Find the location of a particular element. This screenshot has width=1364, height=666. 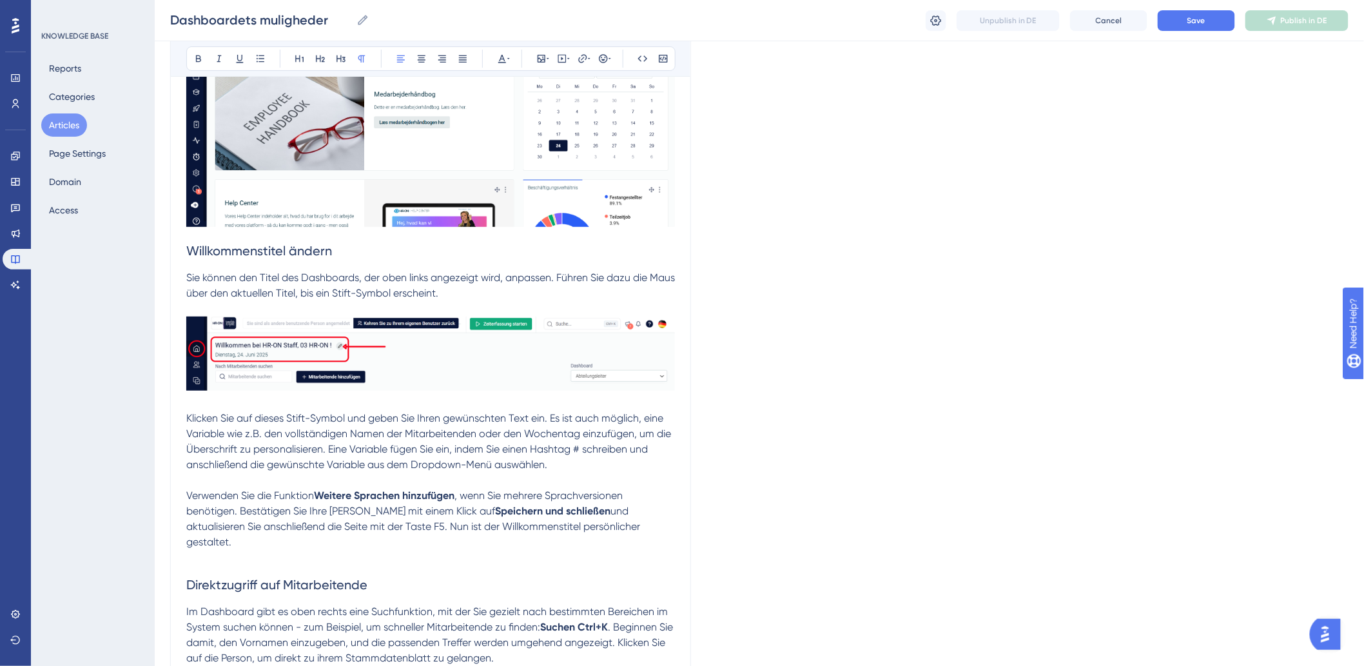

span: Need Help? is located at coordinates (55, 11).